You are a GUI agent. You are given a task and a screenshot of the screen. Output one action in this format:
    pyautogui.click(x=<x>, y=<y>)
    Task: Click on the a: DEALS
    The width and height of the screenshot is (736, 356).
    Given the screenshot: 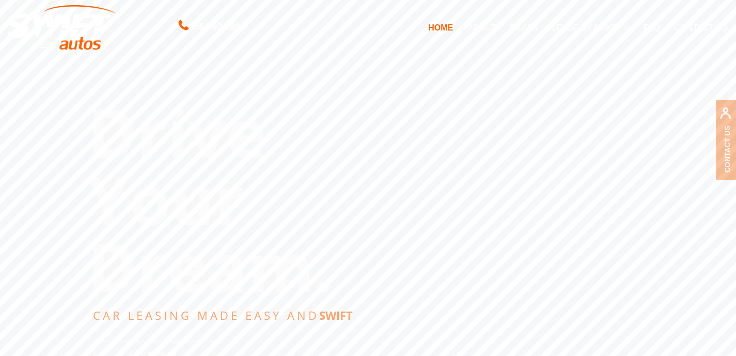 What is the action you would take?
    pyautogui.click(x=524, y=27)
    